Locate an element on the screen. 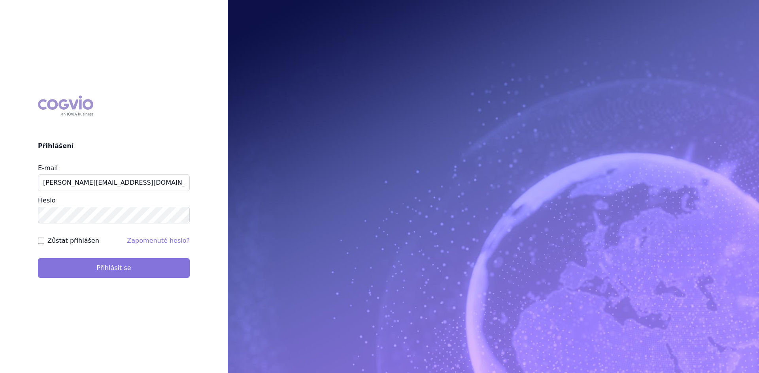 The image size is (759, 373). label: Heslo is located at coordinates (47, 200).